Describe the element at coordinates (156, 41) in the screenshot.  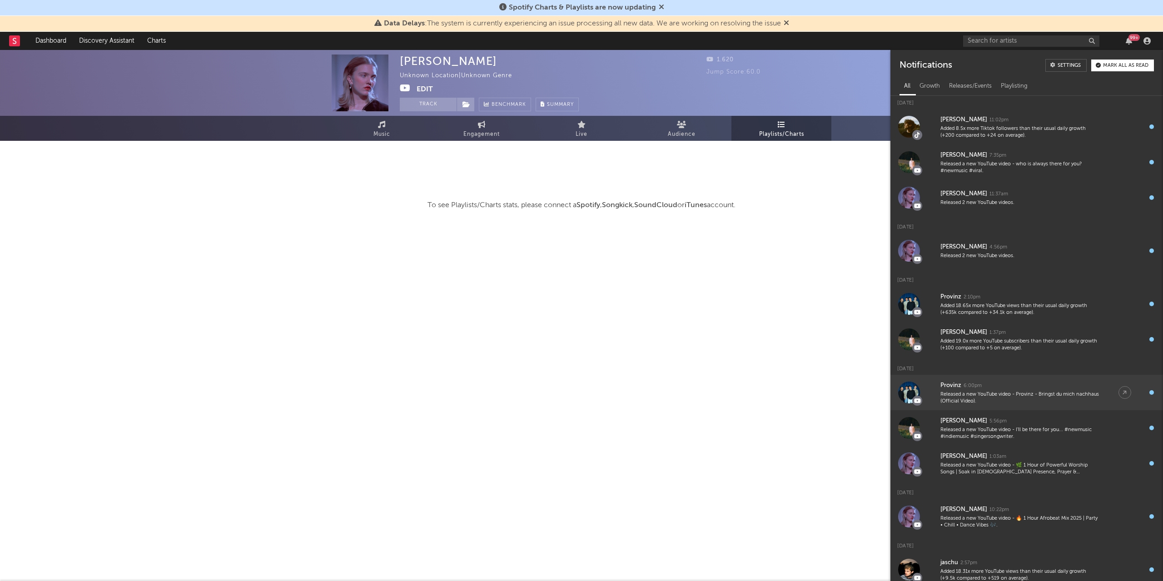
I see `a: Charts` at that location.